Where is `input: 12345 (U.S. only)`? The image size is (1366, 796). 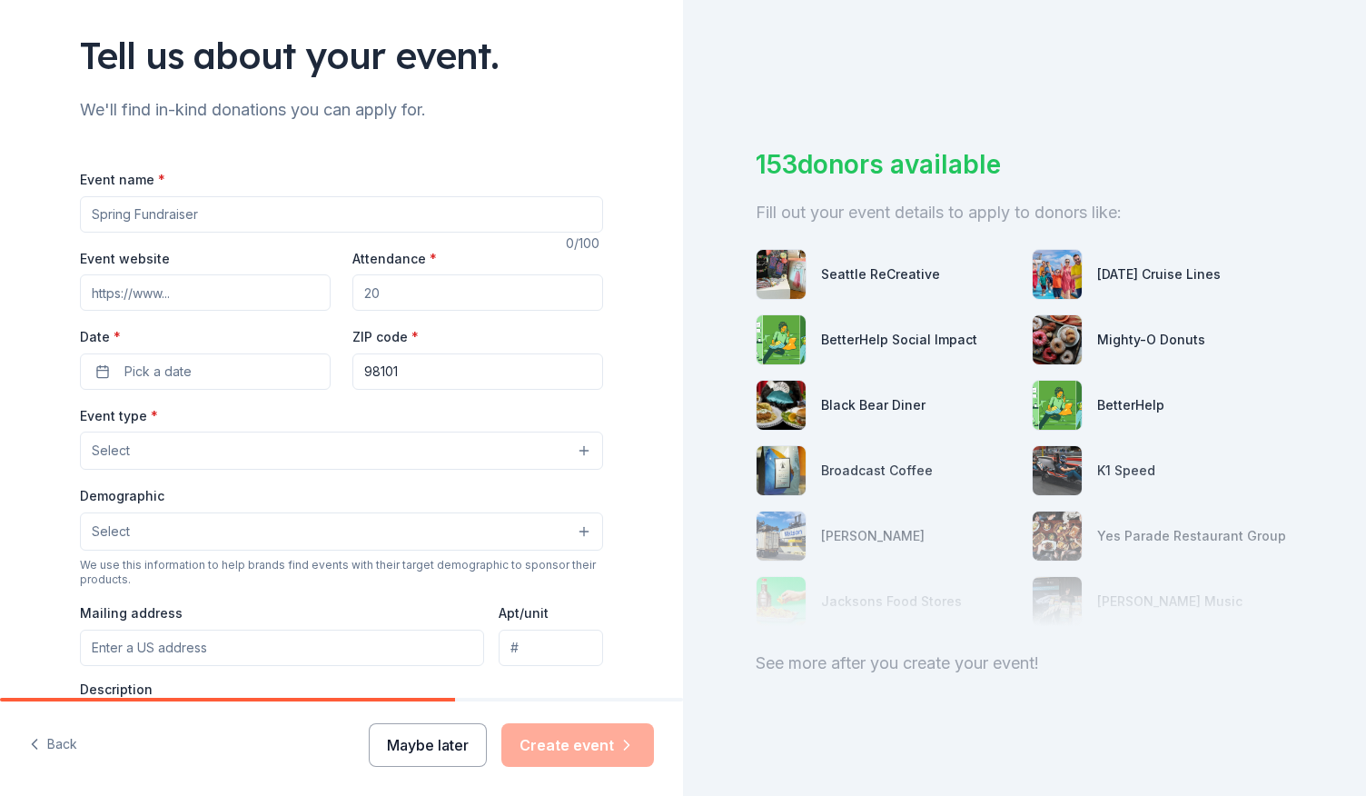 input: 12345 (U.S. only) is located at coordinates (478, 371).